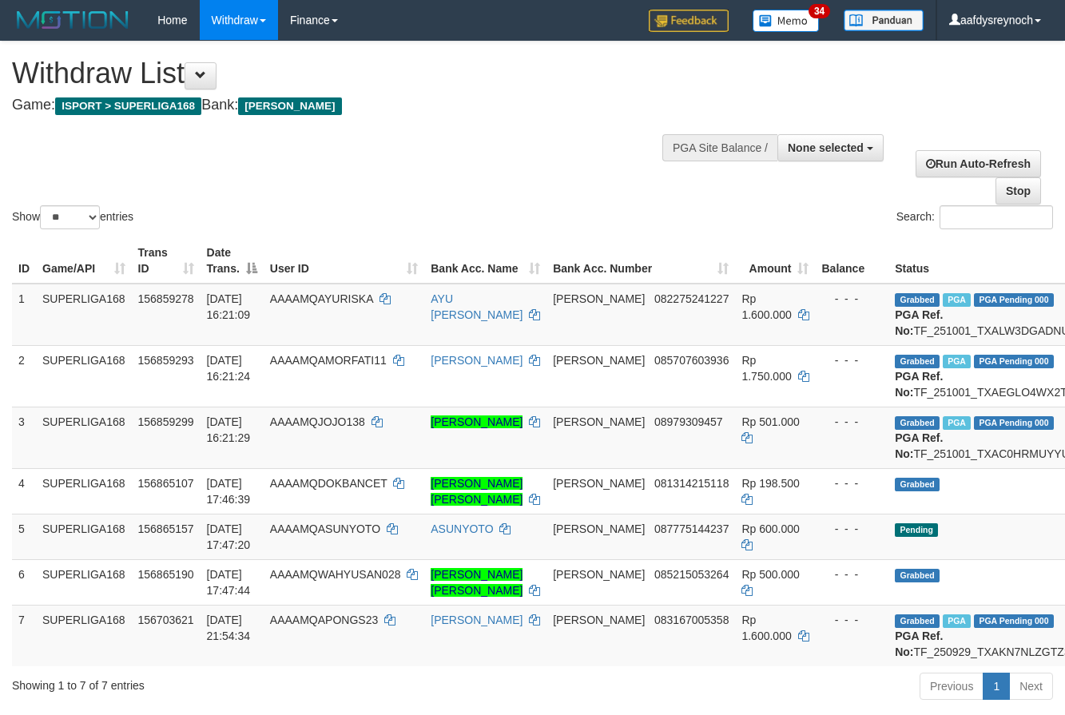 This screenshot has width=1065, height=715. Describe the element at coordinates (720, 148) in the screenshot. I see `div: PGA Site Balance /` at that location.